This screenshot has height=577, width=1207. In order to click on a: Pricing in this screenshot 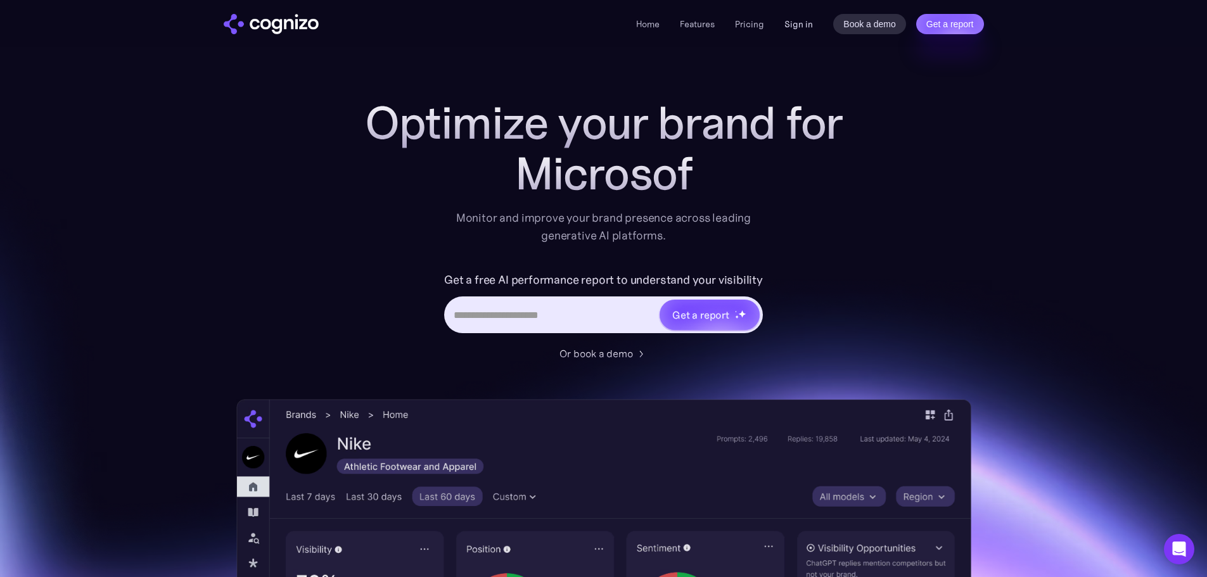, I will do `click(749, 24)`.